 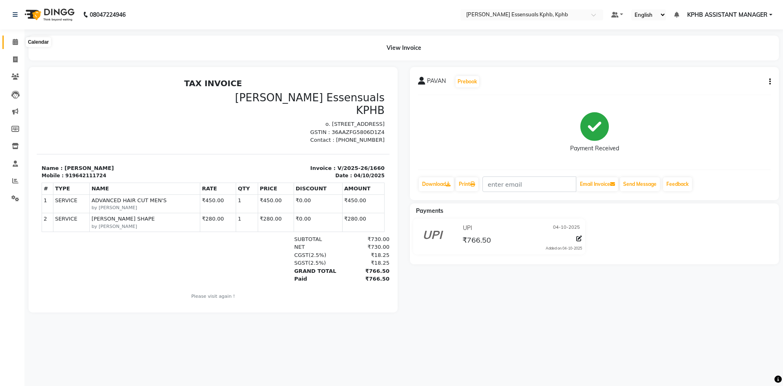 What do you see at coordinates (567, 228) in the screenshot?
I see `span: 04-10-2025` at bounding box center [567, 228].